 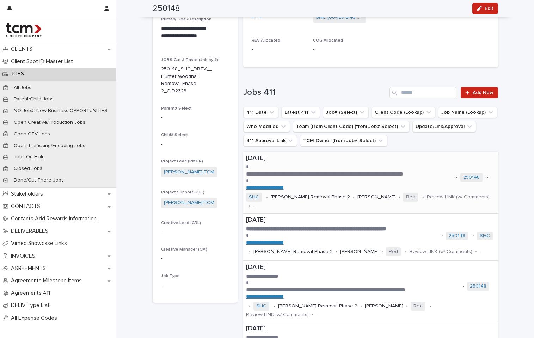 What do you see at coordinates (339, 17) in the screenshot?
I see `a: SHC (00-120 ENG Spots)` at bounding box center [339, 17].